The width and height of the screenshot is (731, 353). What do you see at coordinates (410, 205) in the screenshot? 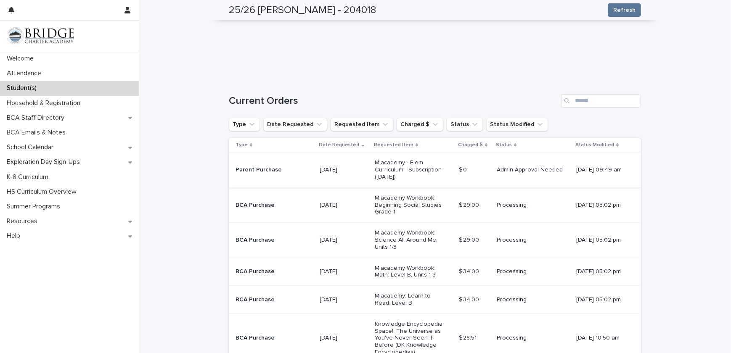
I see `p: Miacademy Workbook: Beginning Social Studies Grade 1` at bounding box center [410, 205].